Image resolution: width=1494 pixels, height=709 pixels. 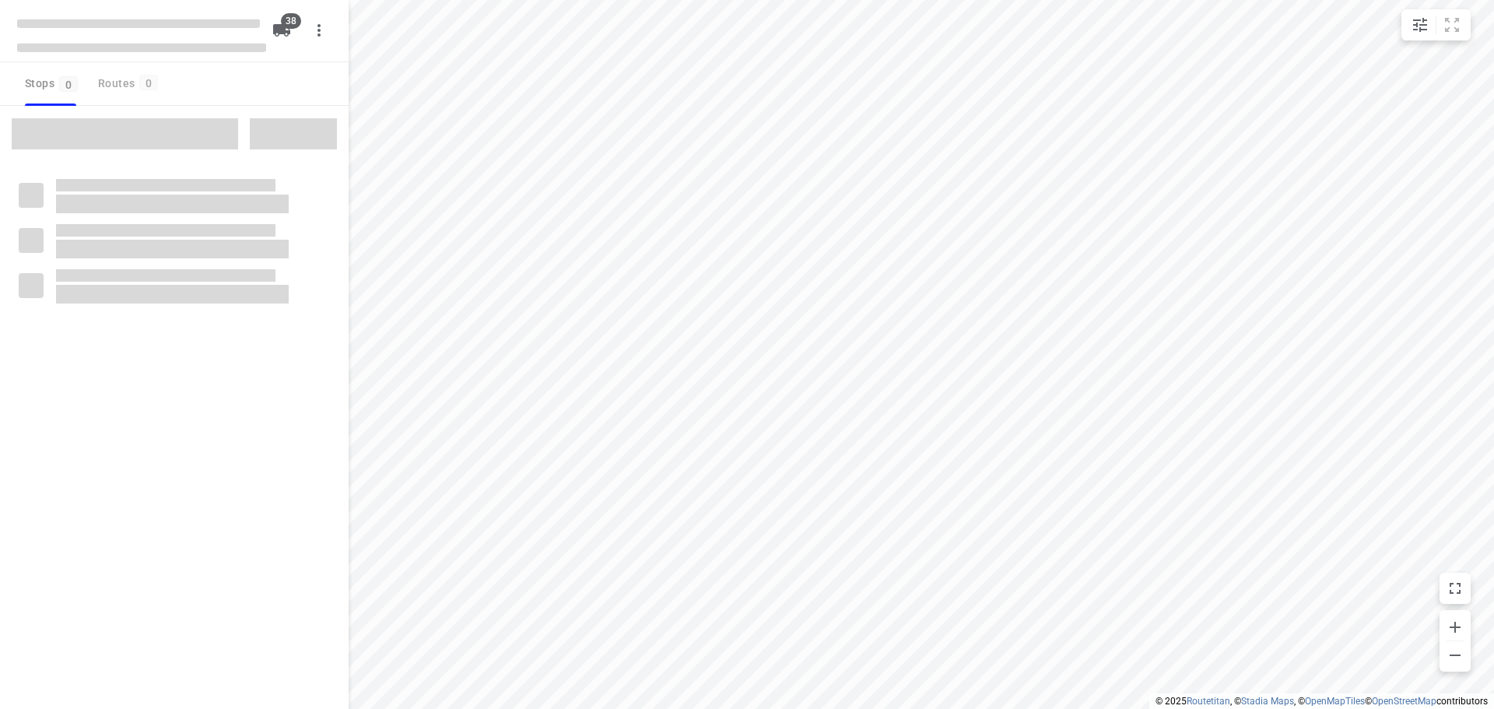 I want to click on li: © 2025 , © , © © contributors, so click(x=1321, y=701).